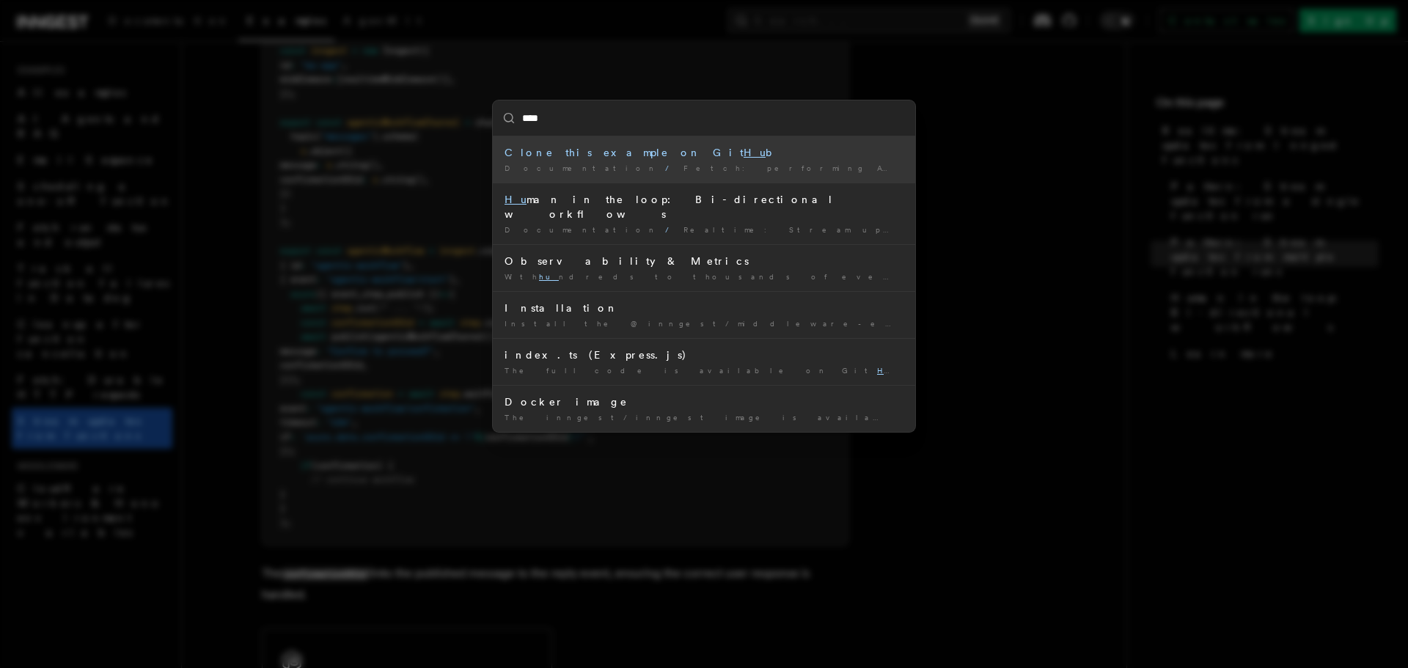 This screenshot has height=668, width=1408. Describe the element at coordinates (704, 355) in the screenshot. I see `div: index.ts (Express.js)` at that location.